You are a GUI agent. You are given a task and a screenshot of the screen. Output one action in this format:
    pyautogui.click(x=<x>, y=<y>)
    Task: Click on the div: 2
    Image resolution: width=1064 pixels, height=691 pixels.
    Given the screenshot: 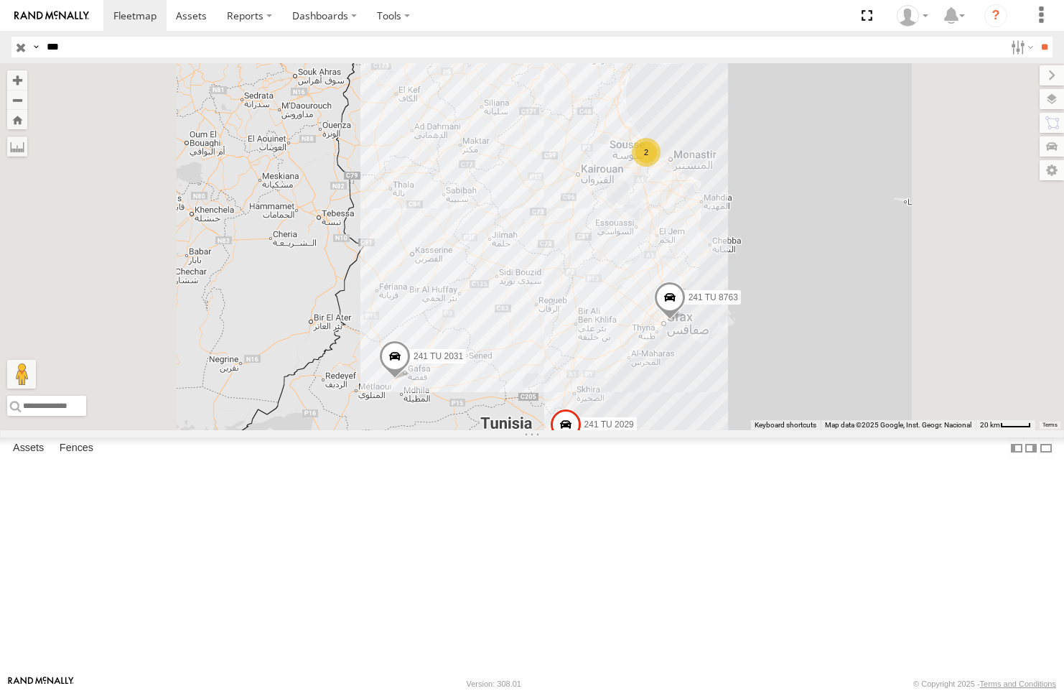 What is the action you would take?
    pyautogui.click(x=646, y=152)
    